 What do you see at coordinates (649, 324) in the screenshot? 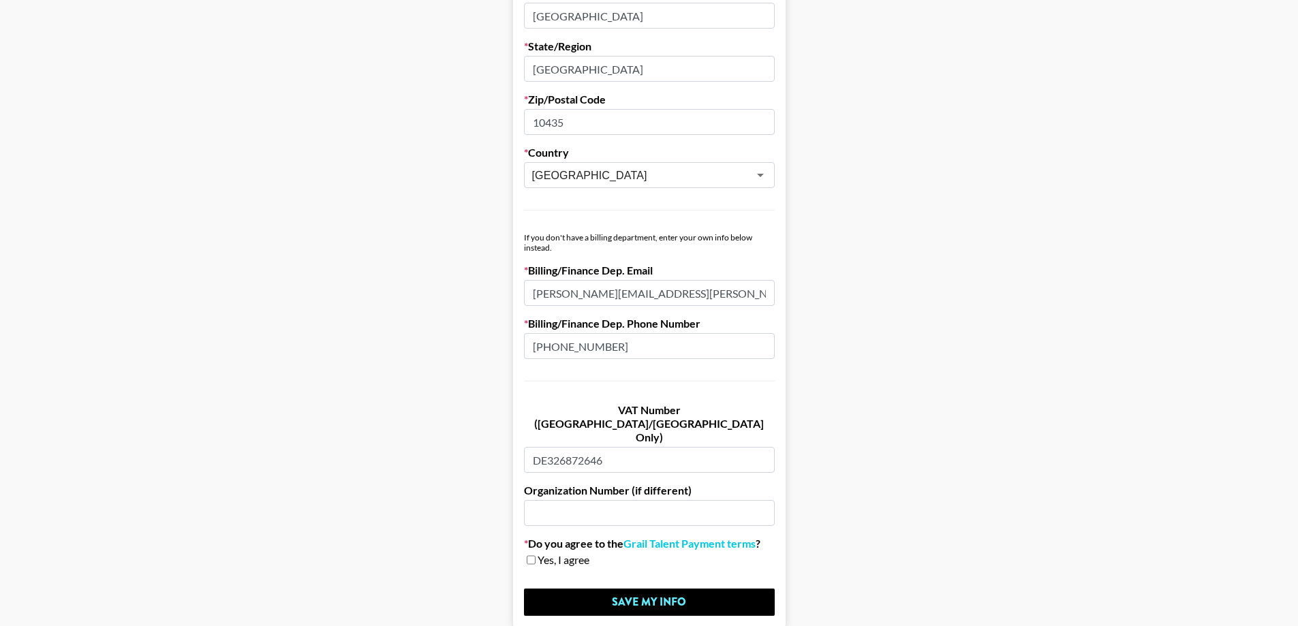
I see `label: Billing/Finance Dep. Phone Number` at bounding box center [649, 324].